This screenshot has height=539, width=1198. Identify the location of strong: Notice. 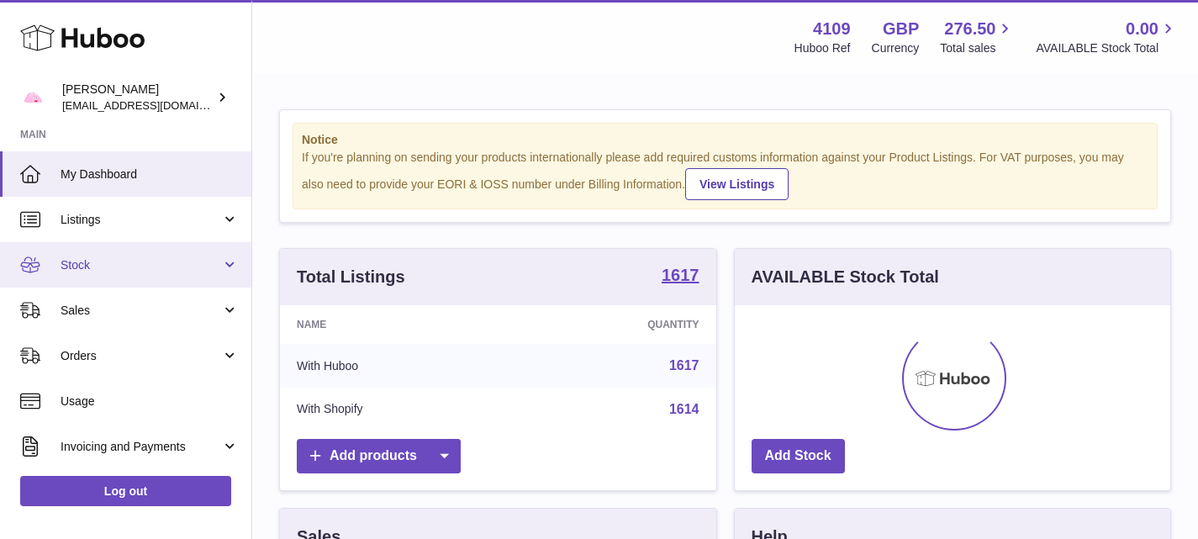
(725, 140).